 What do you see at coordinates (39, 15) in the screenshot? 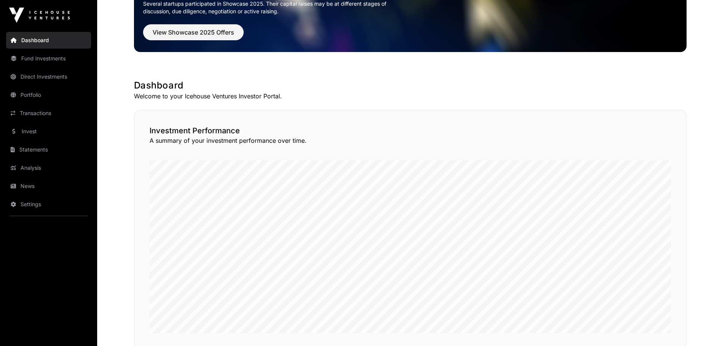
I see `img: Icehouse Ventures Logo` at bounding box center [39, 15].